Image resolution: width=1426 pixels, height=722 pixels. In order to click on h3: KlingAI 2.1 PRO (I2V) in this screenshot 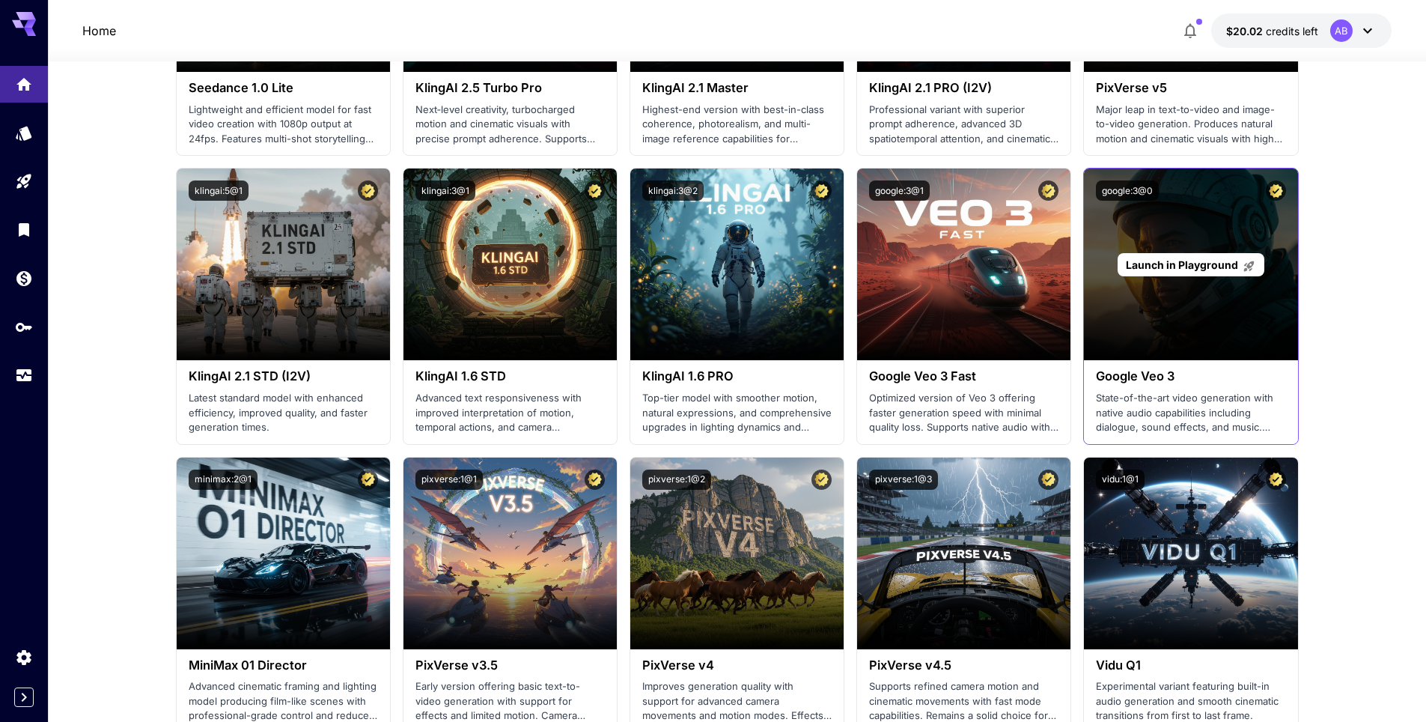, I will do `click(963, 88)`.